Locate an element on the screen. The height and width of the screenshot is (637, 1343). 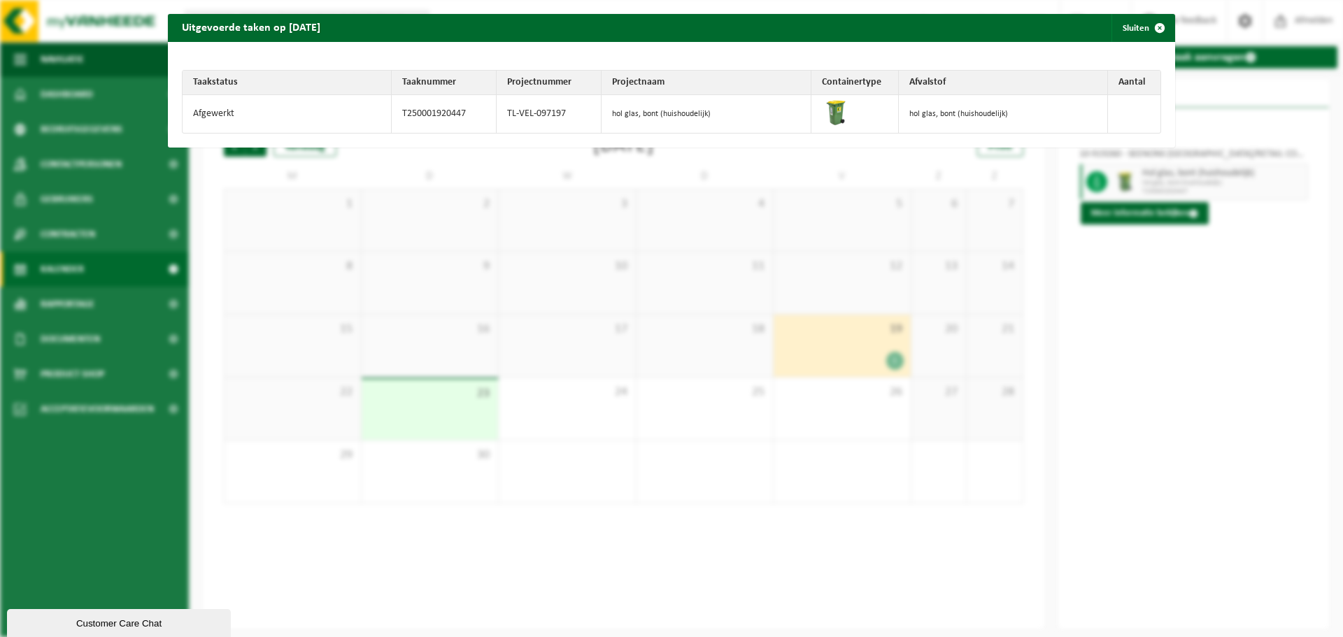
th: Projectnummer is located at coordinates (549, 83).